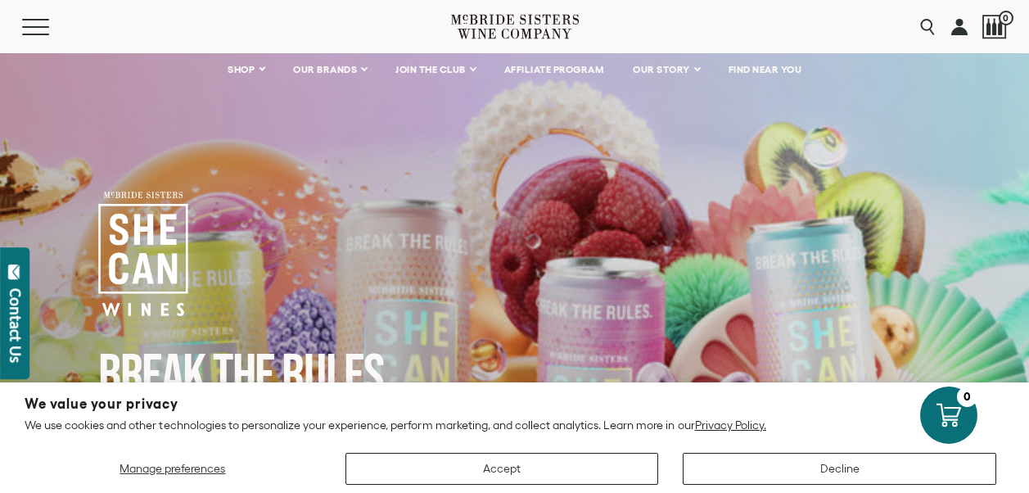 Image resolution: width=1029 pixels, height=493 pixels. Describe the element at coordinates (554, 70) in the screenshot. I see `a: AFFILIATE PROGRAM` at that location.